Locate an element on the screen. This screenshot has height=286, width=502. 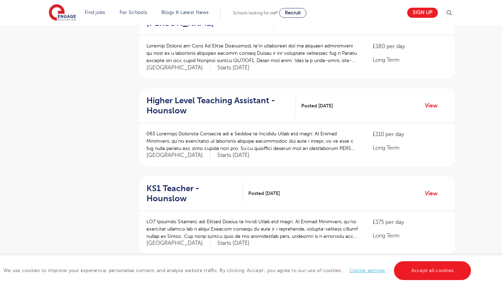
p: £175 per day is located at coordinates (411, 222).